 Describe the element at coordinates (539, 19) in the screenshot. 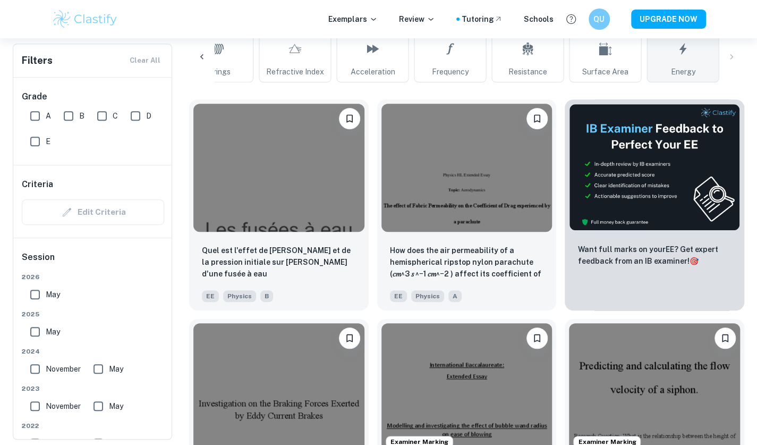

I see `a: Schools` at that location.